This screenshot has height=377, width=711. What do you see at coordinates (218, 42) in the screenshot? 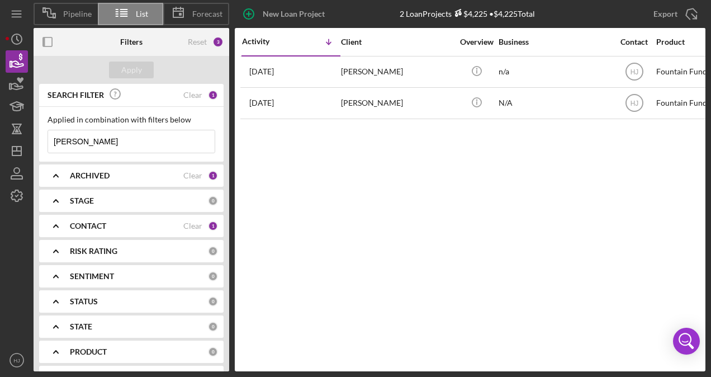
I see `div: 3` at bounding box center [218, 42].